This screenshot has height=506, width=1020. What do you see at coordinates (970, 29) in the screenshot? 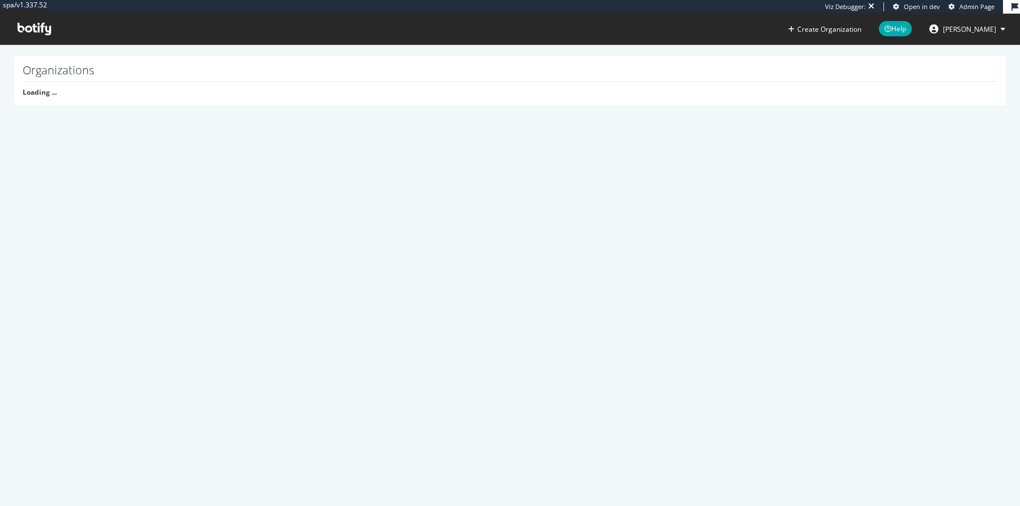
I see `span: colleen` at bounding box center [970, 29].